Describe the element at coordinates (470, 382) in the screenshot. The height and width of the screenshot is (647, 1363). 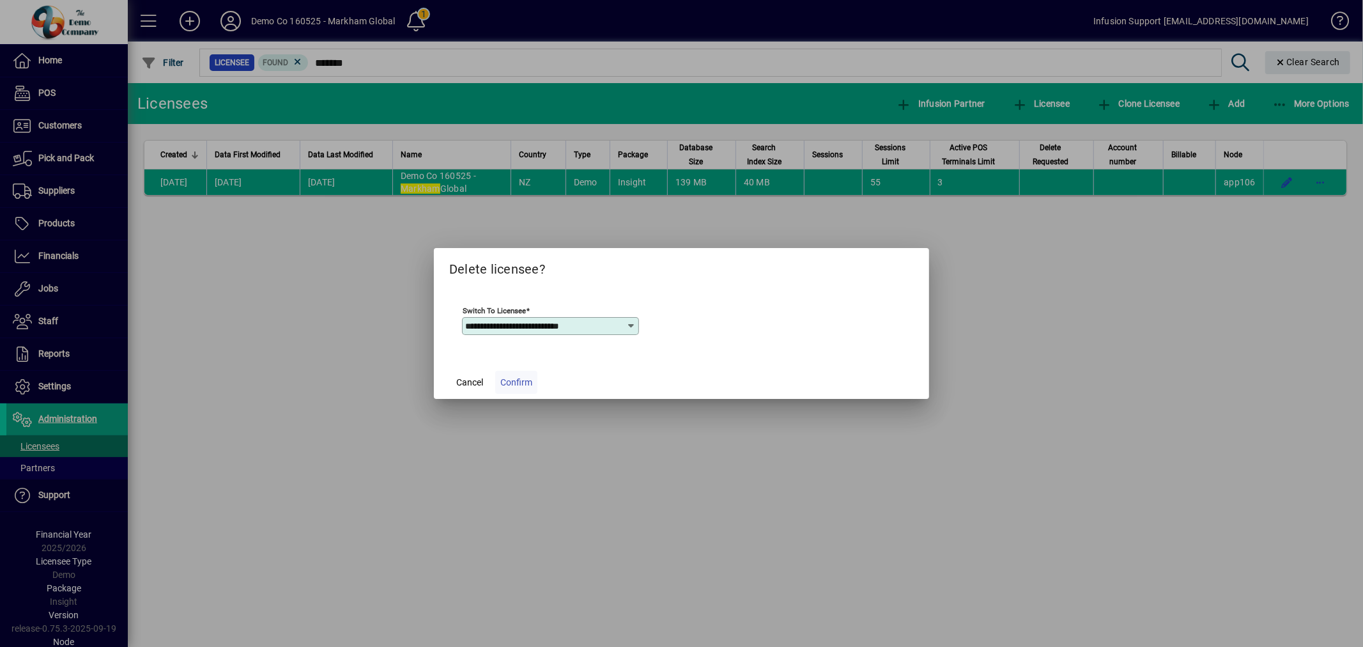
I see `button: Cancel` at that location.